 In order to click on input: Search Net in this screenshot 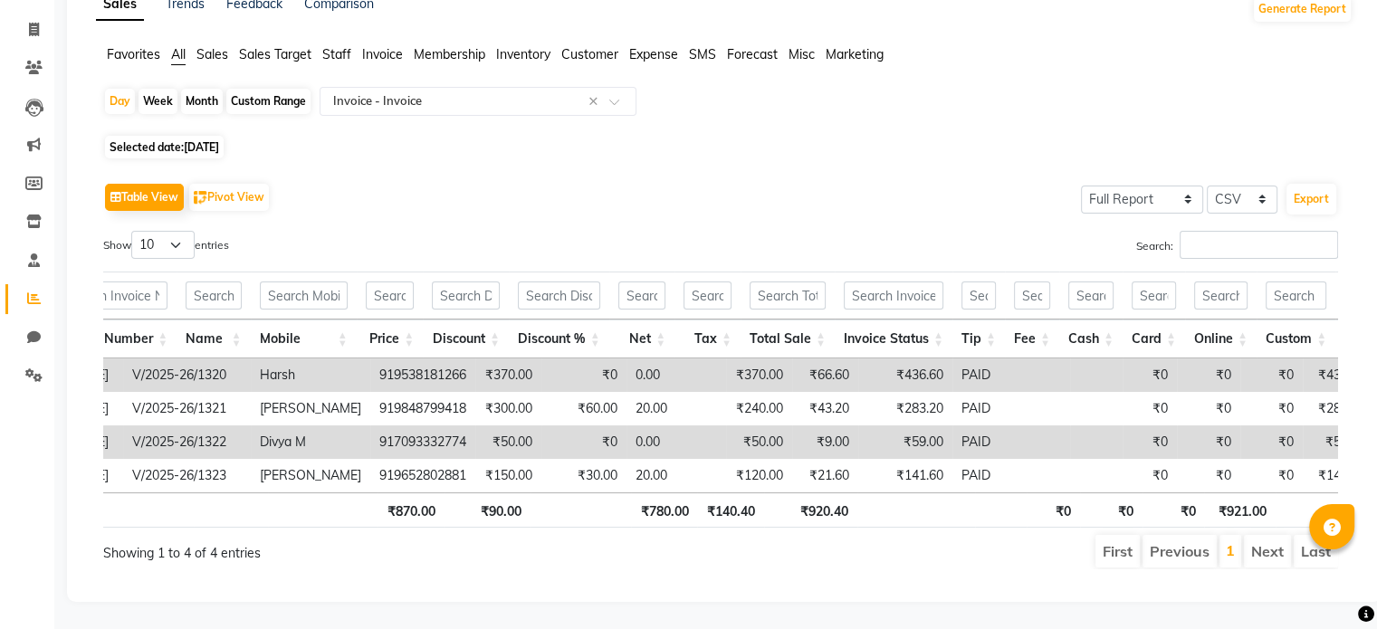, I will do `click(642, 295)`.